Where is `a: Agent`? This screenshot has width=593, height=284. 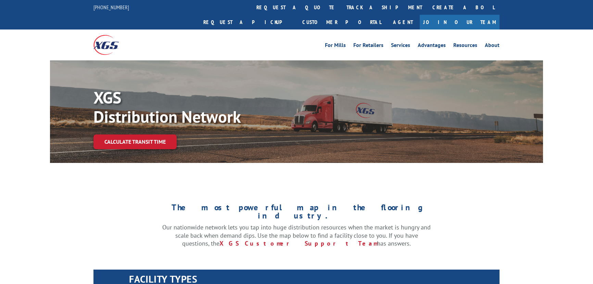
a: Agent is located at coordinates (403, 22).